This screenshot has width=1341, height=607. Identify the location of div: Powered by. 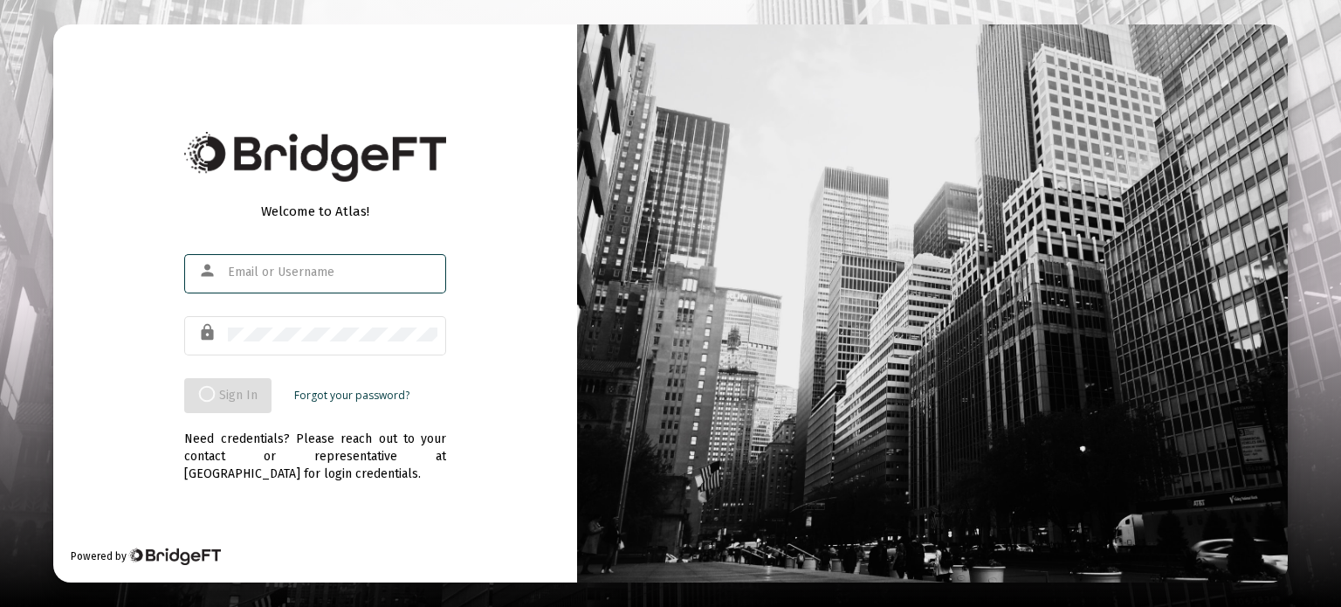
(145, 556).